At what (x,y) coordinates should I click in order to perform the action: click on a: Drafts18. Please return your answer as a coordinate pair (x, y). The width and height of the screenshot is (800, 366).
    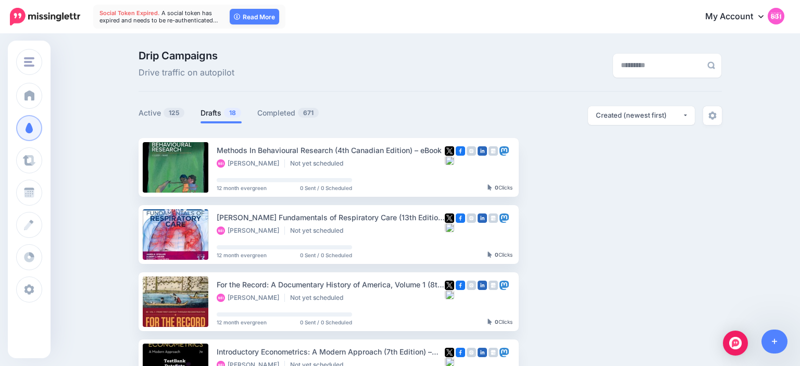
    Looking at the image, I should click on (221, 113).